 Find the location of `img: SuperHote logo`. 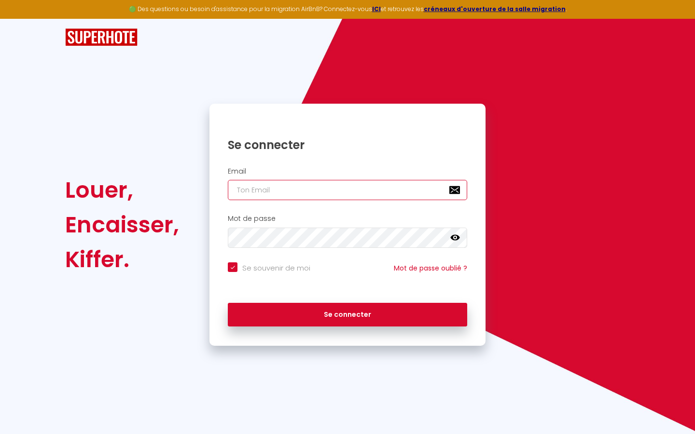

img: SuperHote logo is located at coordinates (101, 37).